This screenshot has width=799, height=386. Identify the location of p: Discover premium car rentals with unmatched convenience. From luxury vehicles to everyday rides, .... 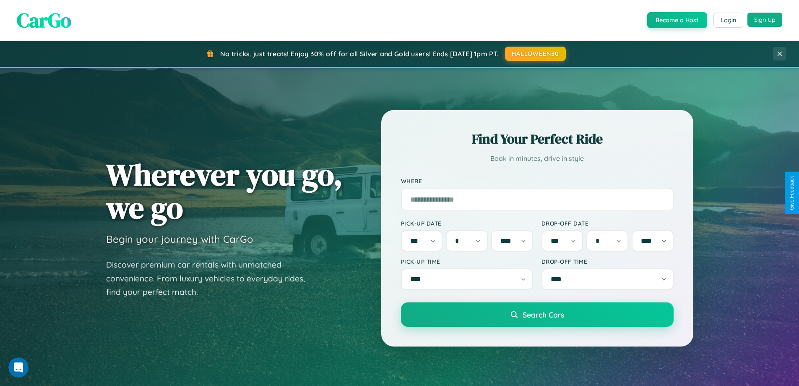
(211, 278).